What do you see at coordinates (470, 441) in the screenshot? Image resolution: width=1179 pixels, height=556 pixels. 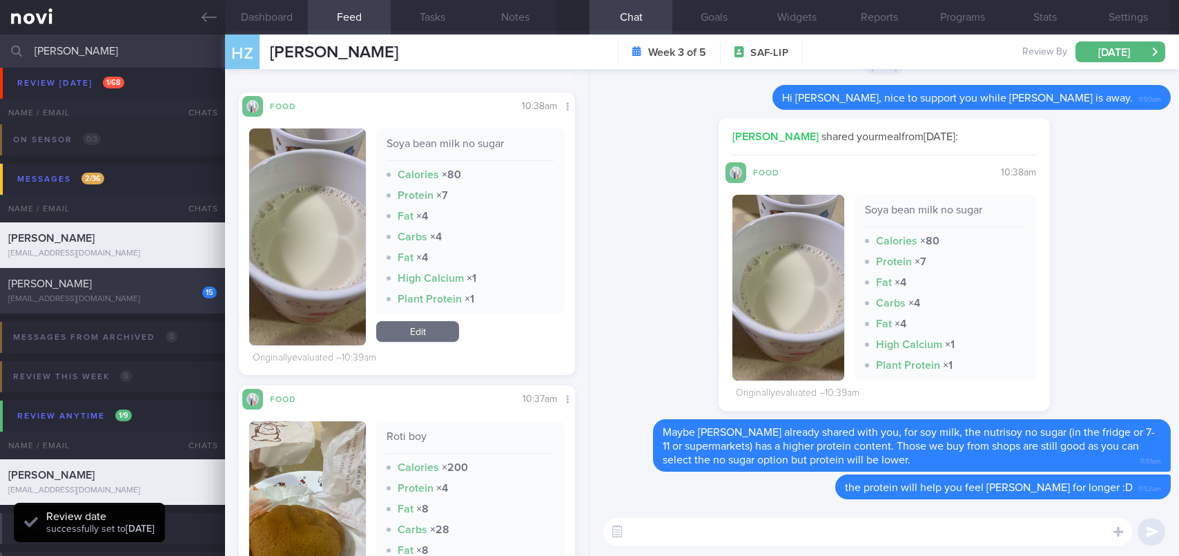 I see `div: Roti boy` at bounding box center [470, 441].